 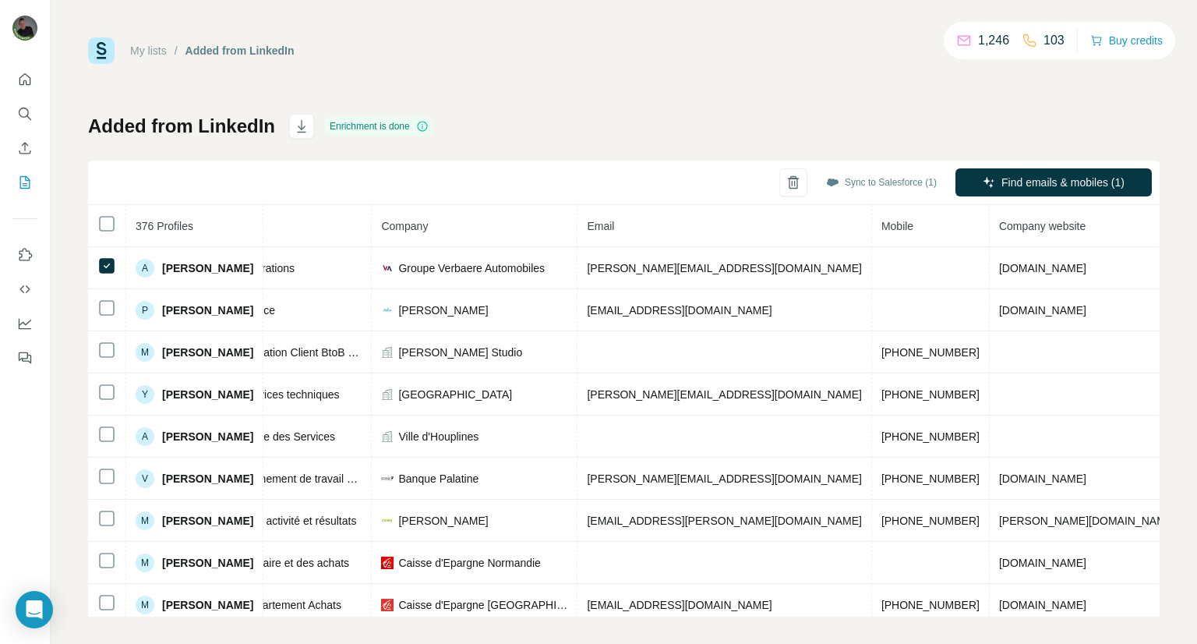 I want to click on span: Directrice de la relation Client BtoB BtoC, so click(x=273, y=352).